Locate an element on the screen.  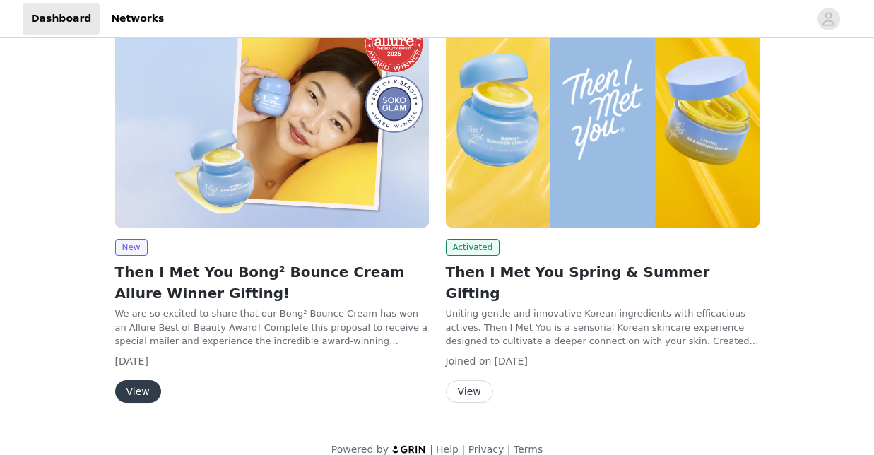
a: Dashboard is located at coordinates (61, 18).